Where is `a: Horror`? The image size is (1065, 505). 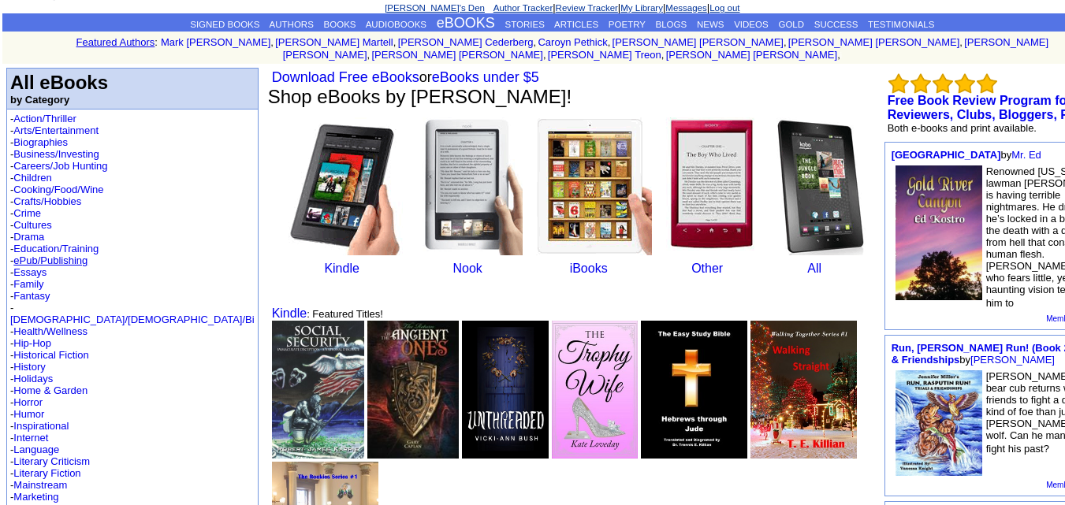 a: Horror is located at coordinates (28, 402).